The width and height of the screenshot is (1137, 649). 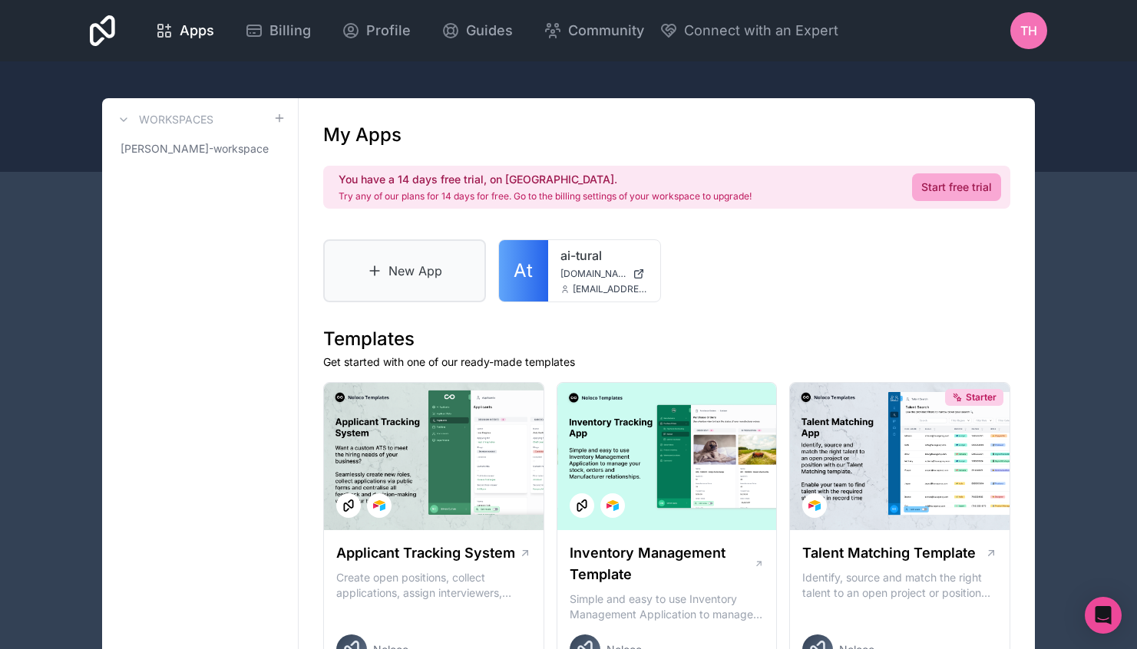 I want to click on button: Connect with an Expert, so click(x=748, y=31).